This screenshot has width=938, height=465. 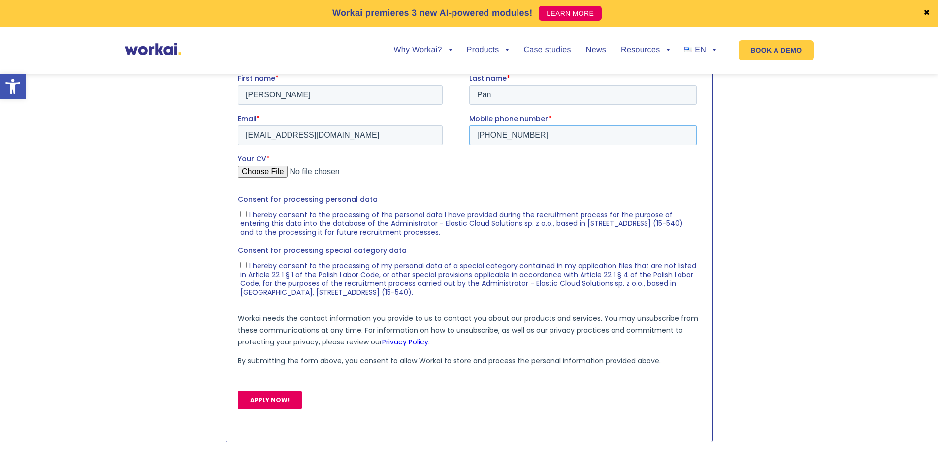 I want to click on a: Products, so click(x=488, y=50).